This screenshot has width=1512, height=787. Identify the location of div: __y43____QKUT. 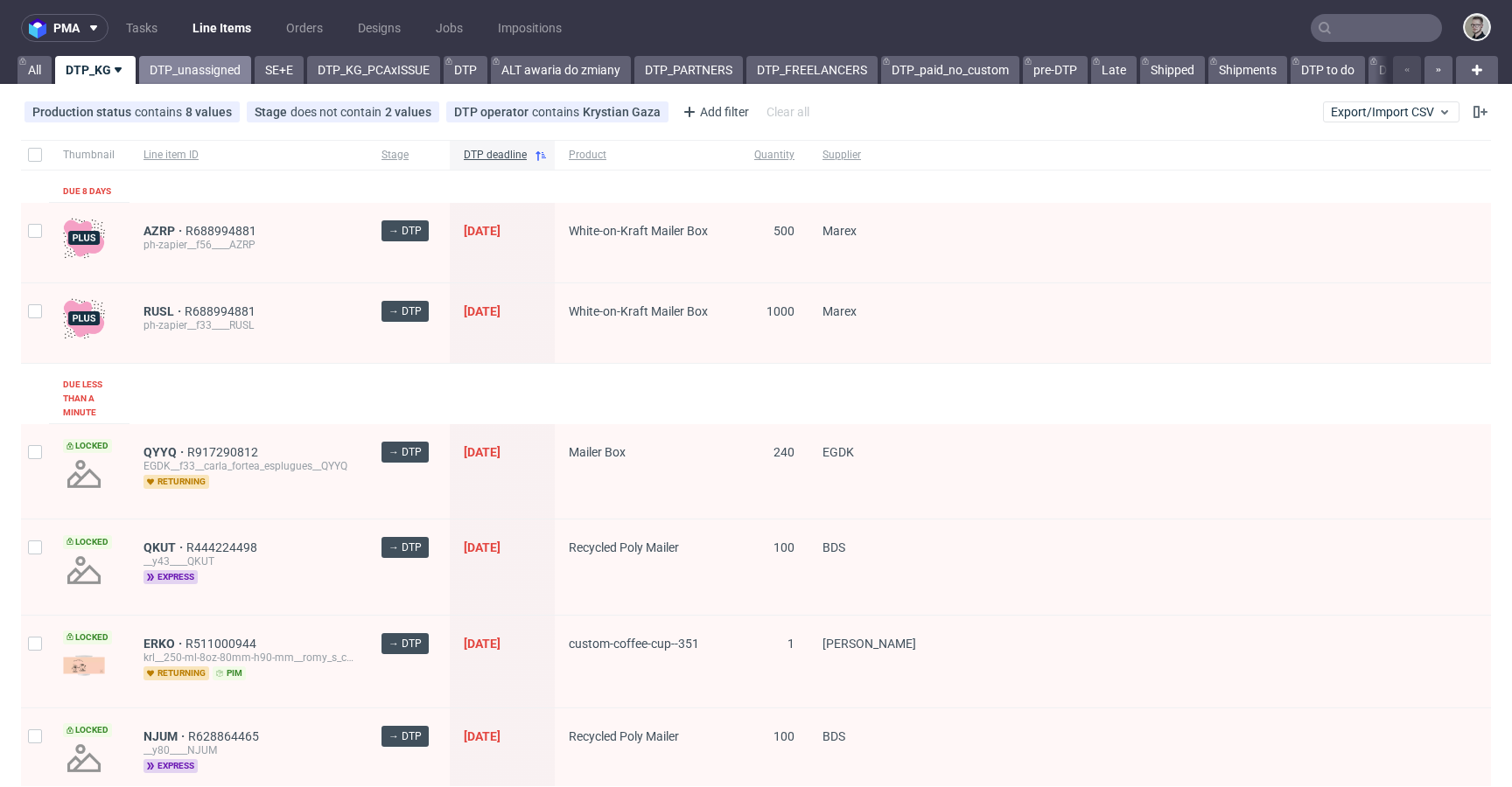
(249, 561).